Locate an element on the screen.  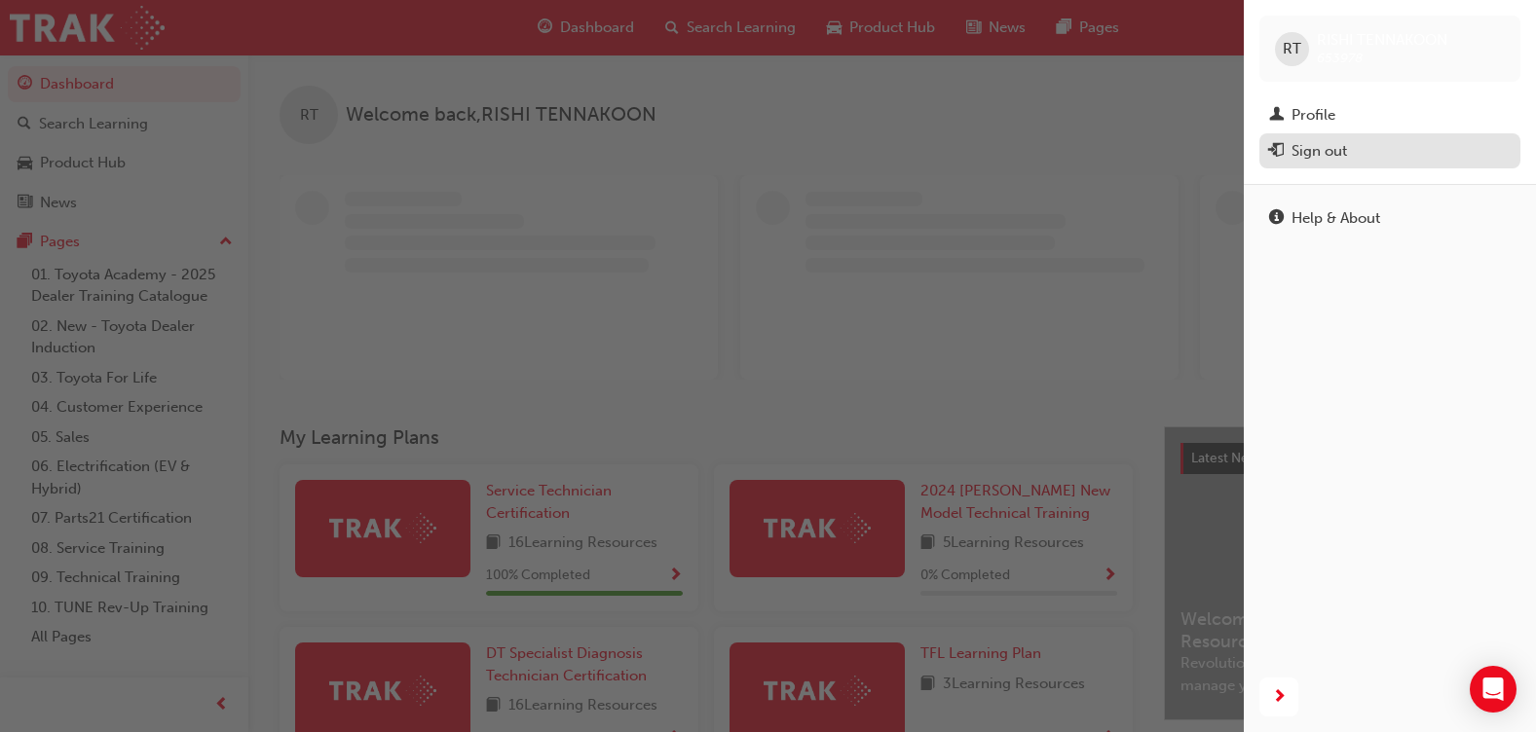
span: RISHI TENNAKOON is located at coordinates (1382, 40).